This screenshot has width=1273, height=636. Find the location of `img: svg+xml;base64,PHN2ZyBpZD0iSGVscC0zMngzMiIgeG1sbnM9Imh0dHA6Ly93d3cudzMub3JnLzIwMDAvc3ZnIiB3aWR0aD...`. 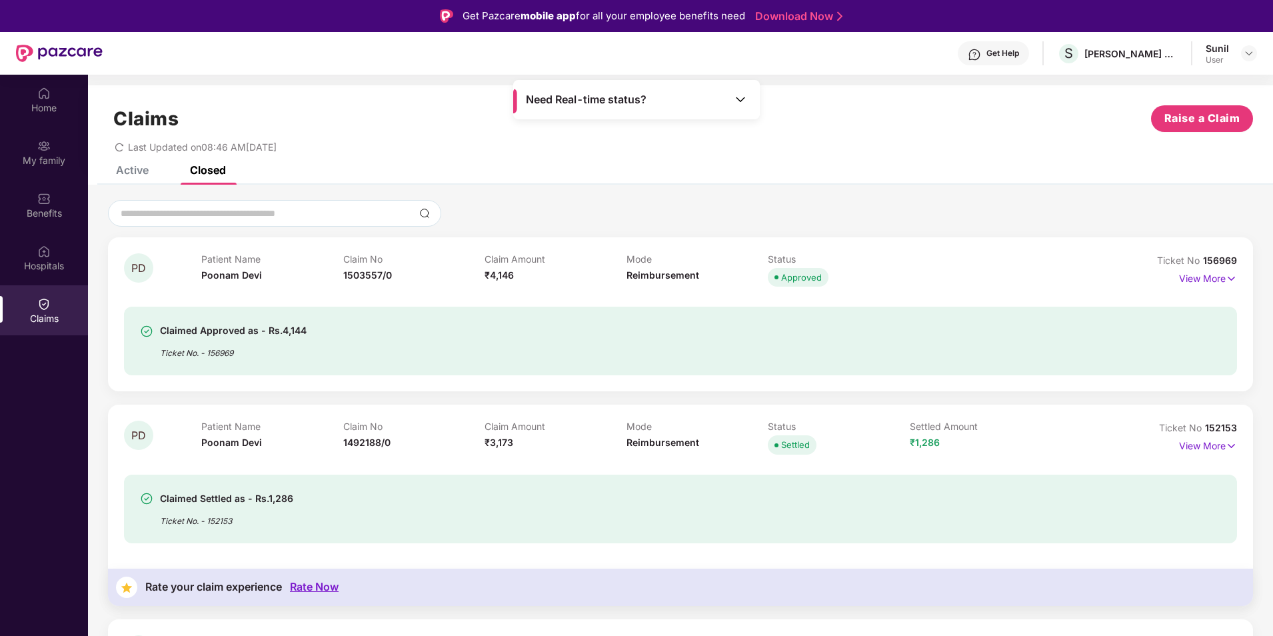

img: svg+xml;base64,PHN2ZyBpZD0iSGVscC0zMngzMiIgeG1sbnM9Imh0dHA6Ly93d3cudzMub3JnLzIwMDAvc3ZnIiB3aWR0aD... is located at coordinates (975, 55).